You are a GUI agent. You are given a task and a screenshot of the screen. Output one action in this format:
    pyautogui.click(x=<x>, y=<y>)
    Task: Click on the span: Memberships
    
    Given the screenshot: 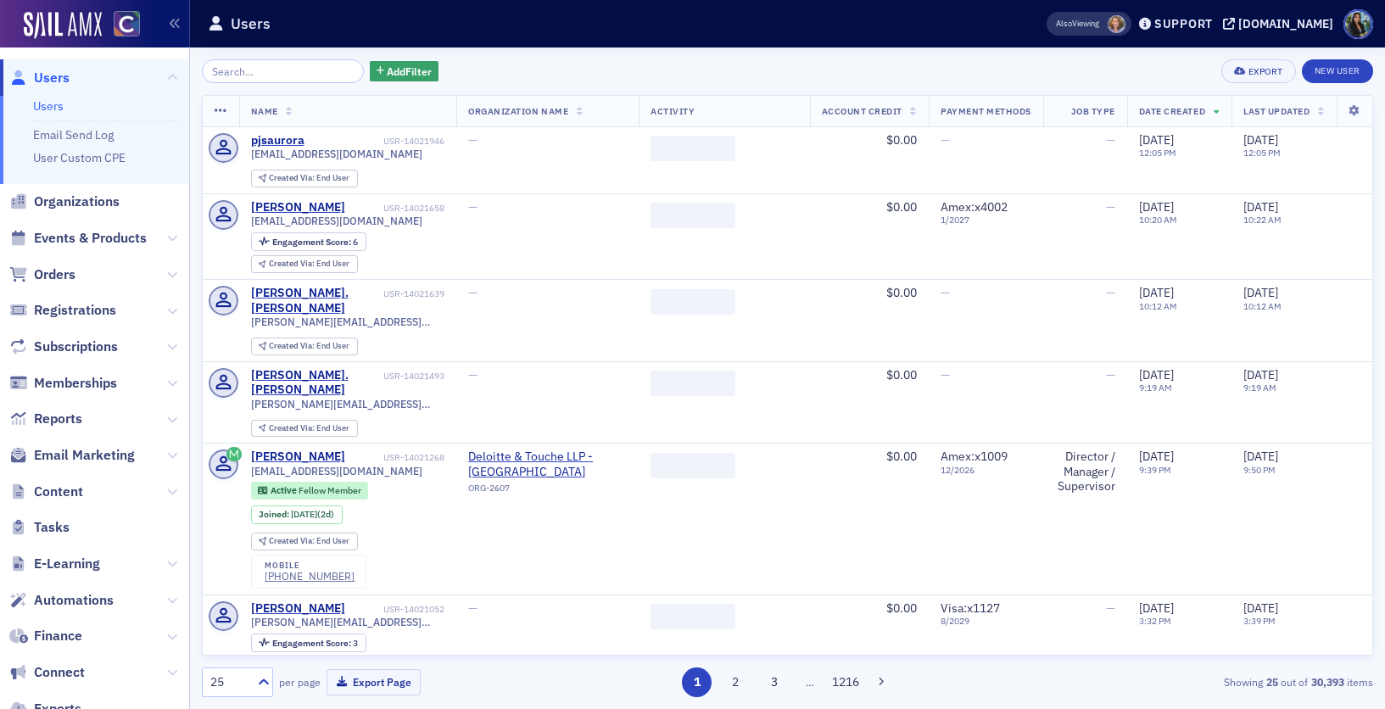 What is the action you would take?
    pyautogui.click(x=75, y=383)
    